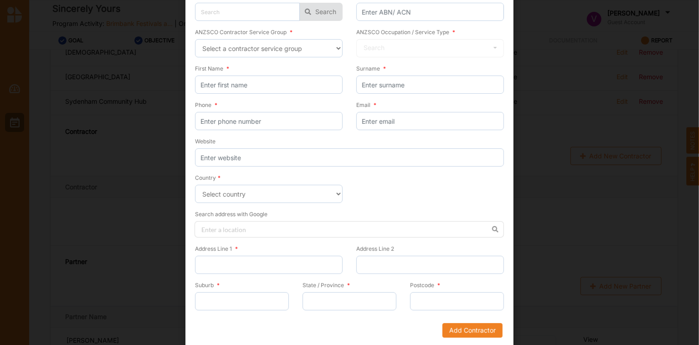 The image size is (699, 345). Describe the element at coordinates (473, 331) in the screenshot. I see `button: Add Contractor` at that location.